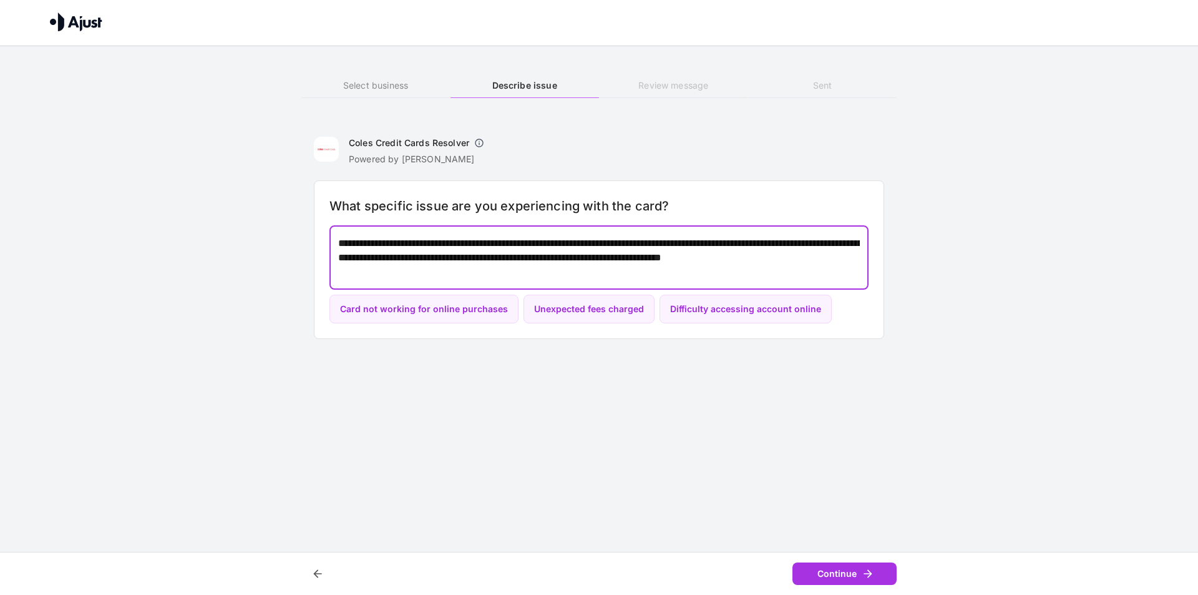 The width and height of the screenshot is (1198, 595). Describe the element at coordinates (409, 143) in the screenshot. I see `h6: Coles Credit Cards Resolver` at that location.